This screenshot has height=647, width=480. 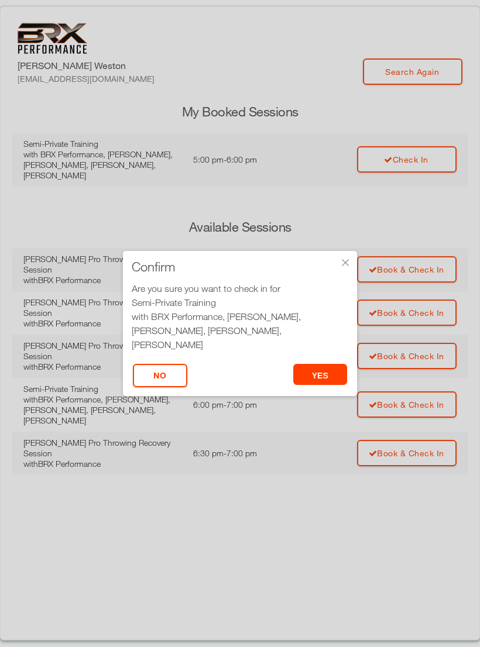 I want to click on button: yes, so click(x=320, y=375).